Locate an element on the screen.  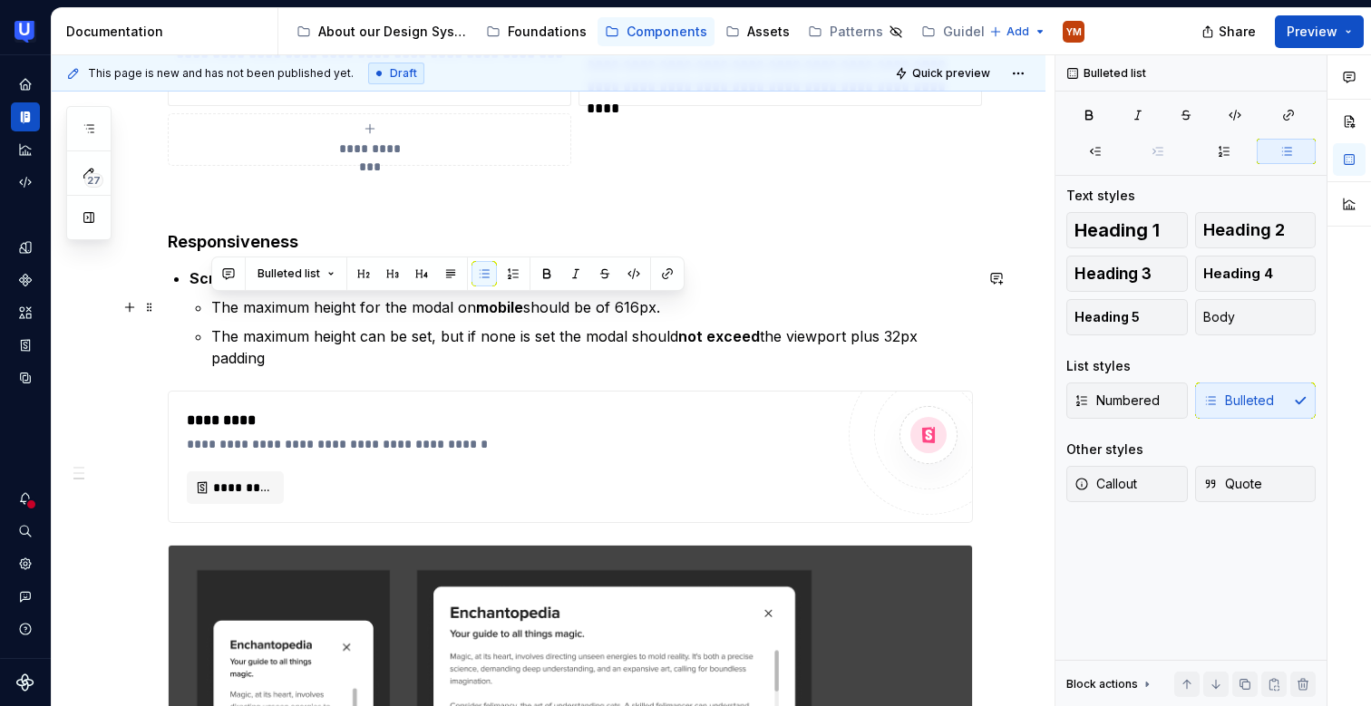
div: Page tree is located at coordinates (635, 32).